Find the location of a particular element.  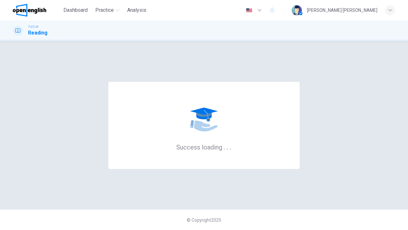

a: OpenEnglish logo is located at coordinates (37, 10).